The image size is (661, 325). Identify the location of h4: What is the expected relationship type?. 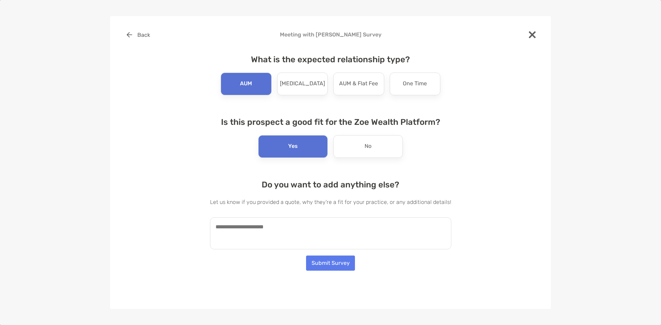
(330, 60).